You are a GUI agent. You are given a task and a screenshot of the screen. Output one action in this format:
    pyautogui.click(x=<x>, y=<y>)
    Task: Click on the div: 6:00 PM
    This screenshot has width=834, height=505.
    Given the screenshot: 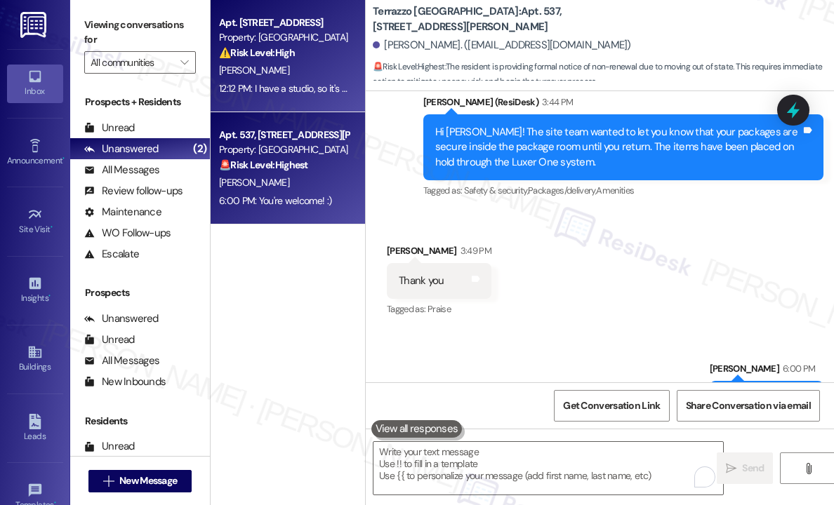 What is the action you would take?
    pyautogui.click(x=797, y=369)
    